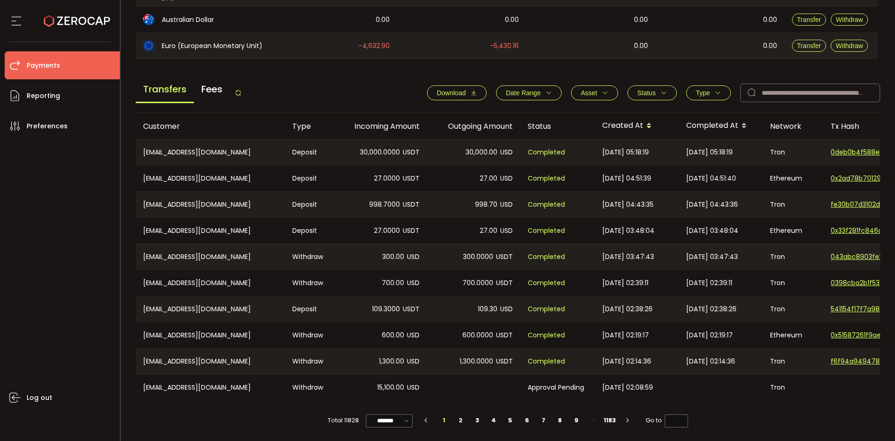  Describe the element at coordinates (809, 46) in the screenshot. I see `span: Transfer` at that location.